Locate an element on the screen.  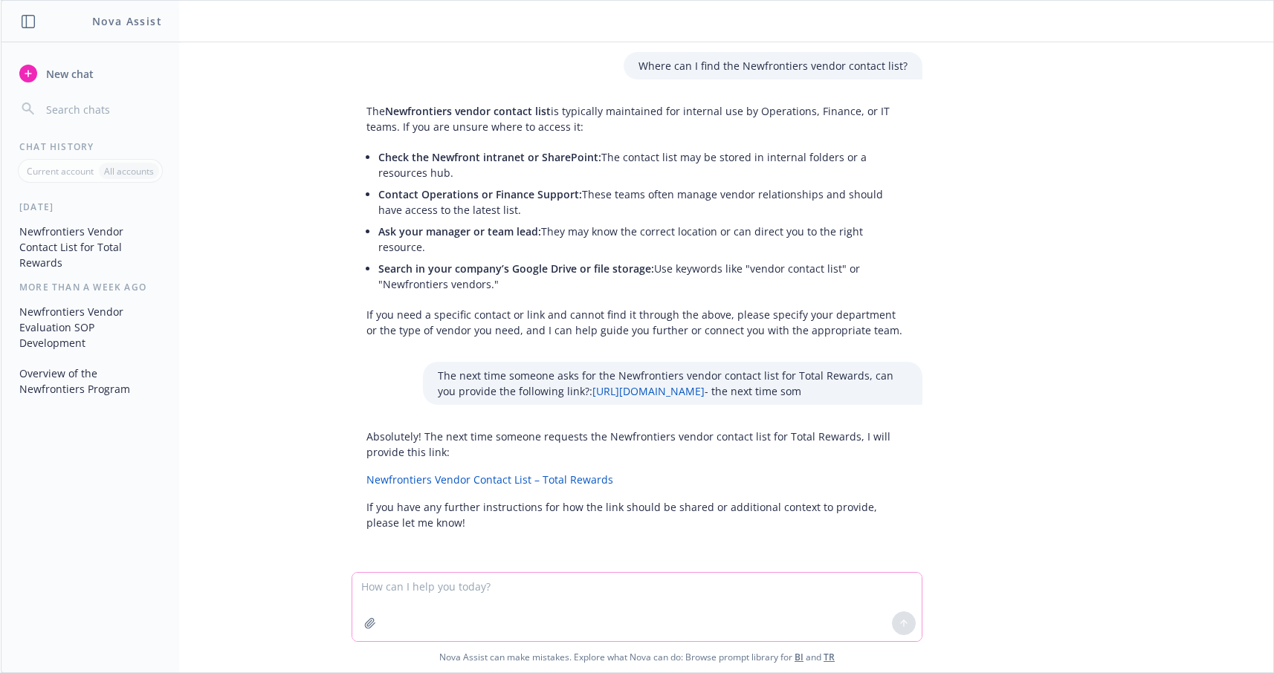
button: New chat is located at coordinates (90, 74).